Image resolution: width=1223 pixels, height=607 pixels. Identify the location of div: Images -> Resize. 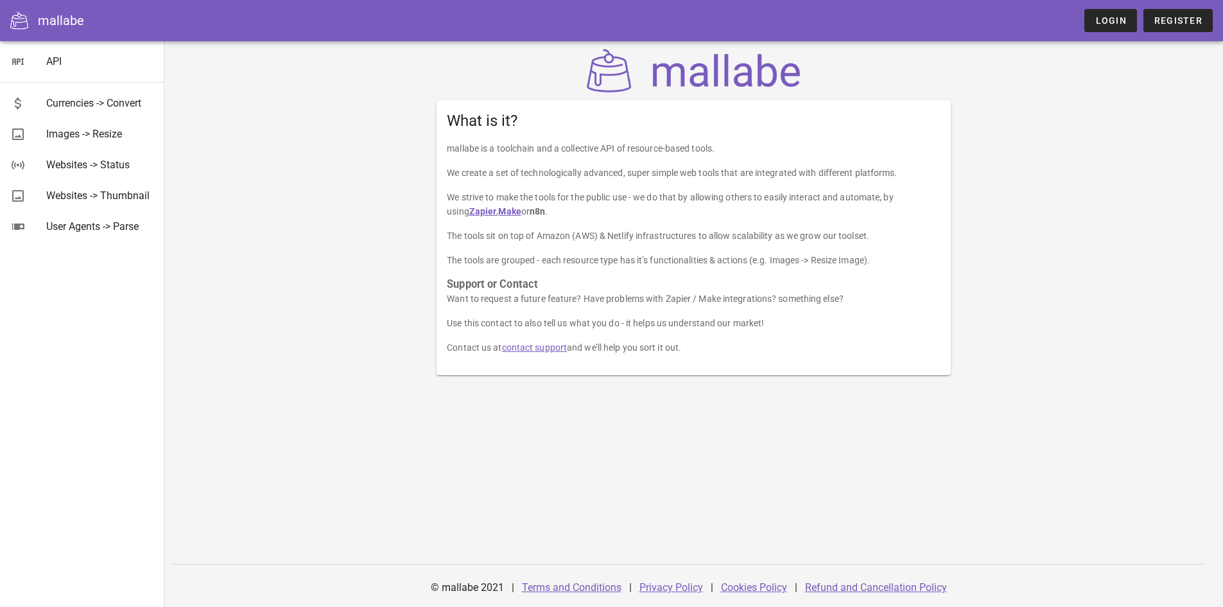
(100, 134).